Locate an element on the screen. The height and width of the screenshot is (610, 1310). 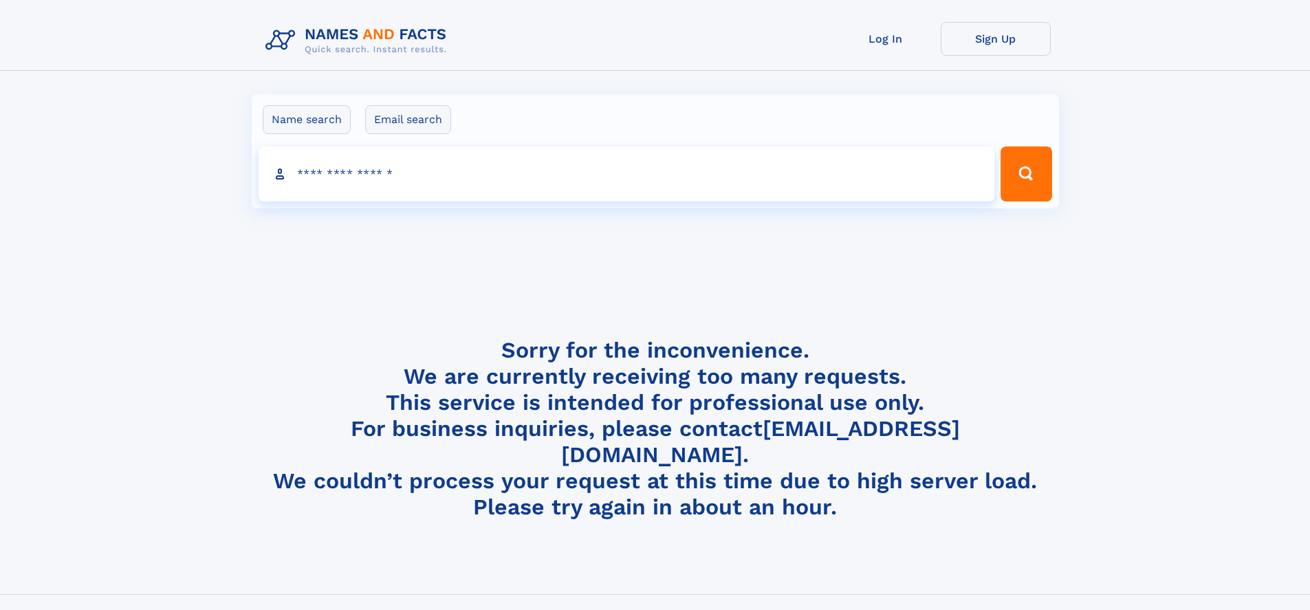
a: Sign Up is located at coordinates (996, 39).